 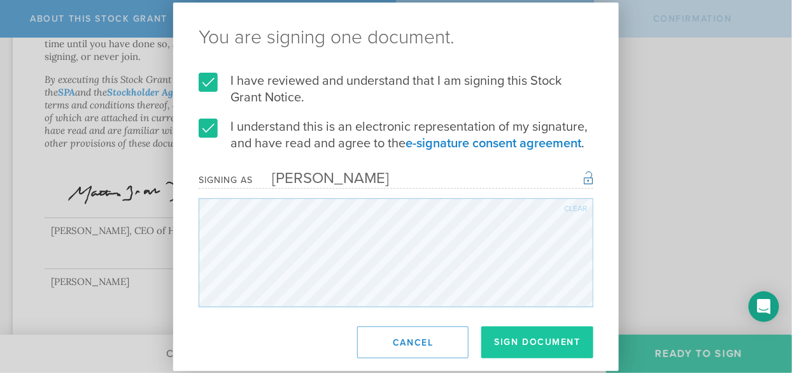 What do you see at coordinates (396, 38) in the screenshot?
I see `ng-pluralize: You are signing one document.` at bounding box center [396, 38].